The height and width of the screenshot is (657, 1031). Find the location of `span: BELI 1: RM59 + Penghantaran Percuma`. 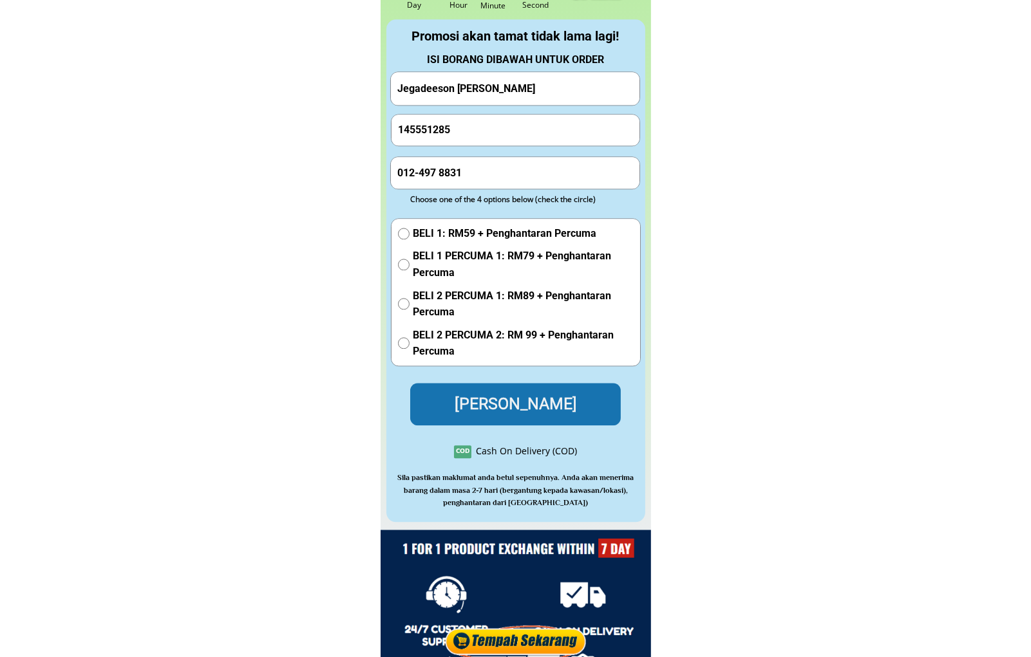

span: BELI 1: RM59 + Penghantaran Percuma is located at coordinates (523, 234).